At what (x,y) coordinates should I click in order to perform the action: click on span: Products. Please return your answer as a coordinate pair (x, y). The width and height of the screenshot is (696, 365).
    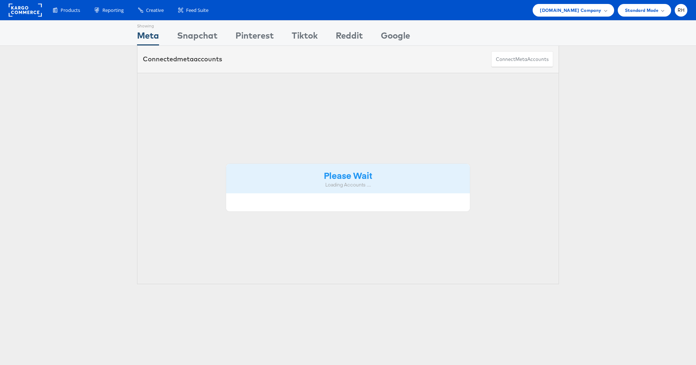
    Looking at the image, I should click on (70, 10).